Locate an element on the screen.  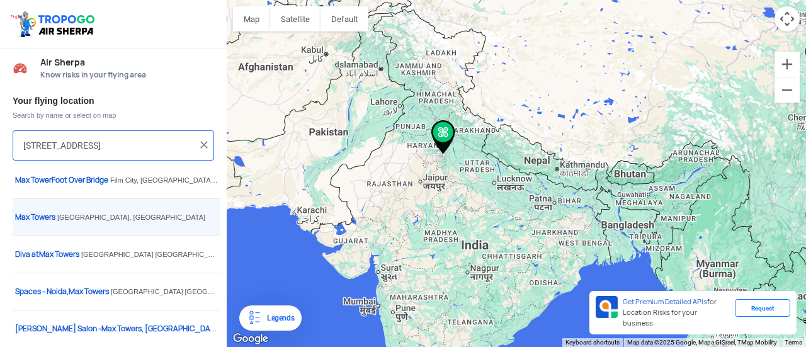
h3: Your flying location is located at coordinates (113, 101).